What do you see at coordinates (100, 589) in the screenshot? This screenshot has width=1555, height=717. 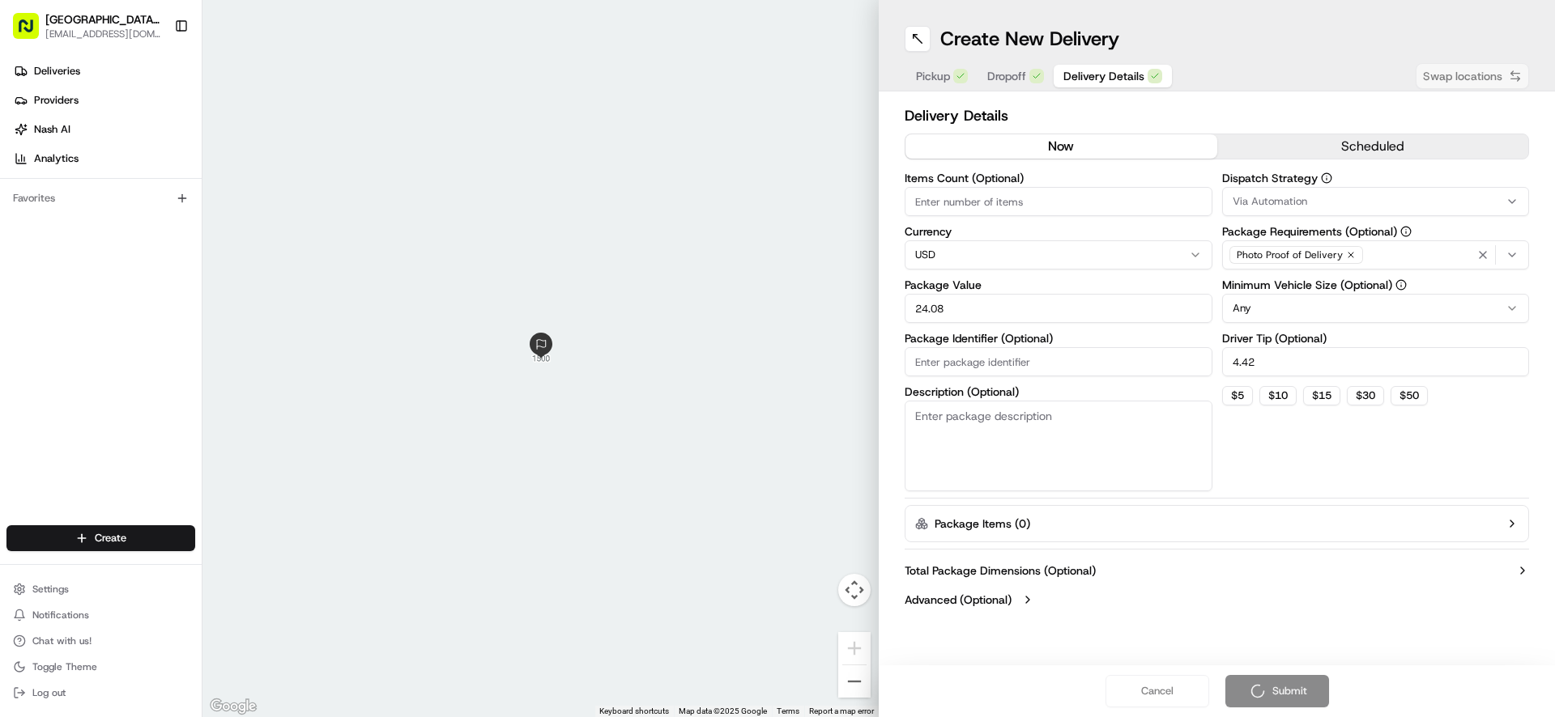 I see `button: Settings` at bounding box center [100, 589].